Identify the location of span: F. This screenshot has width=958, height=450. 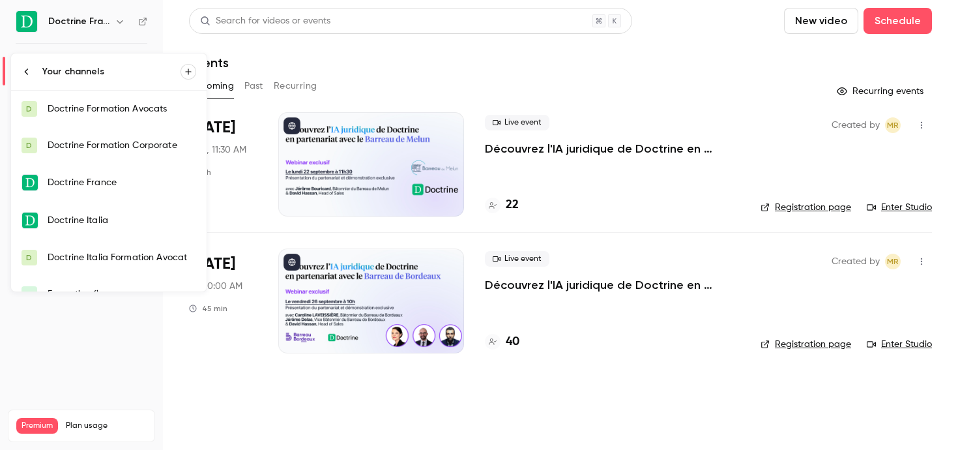
(29, 294).